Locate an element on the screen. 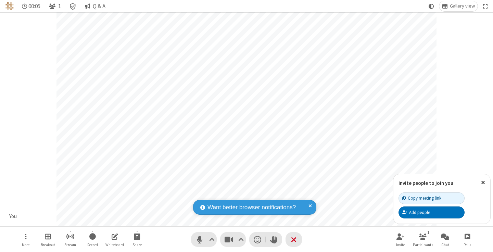  button: Send a reaction is located at coordinates (257, 239).